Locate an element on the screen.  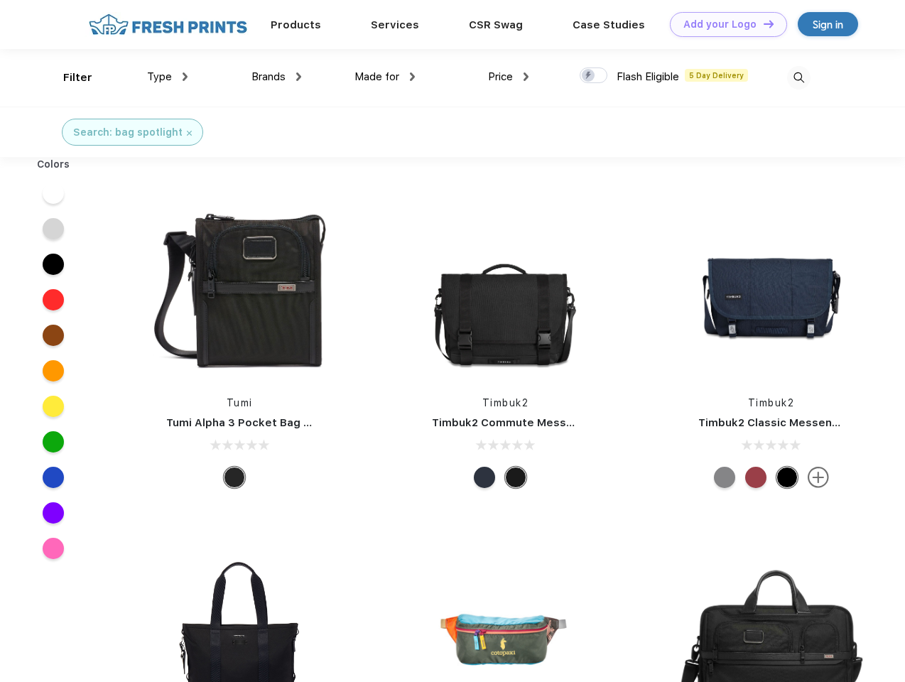
a: Timbuk2 Commute Messenger Bag is located at coordinates (527, 422).